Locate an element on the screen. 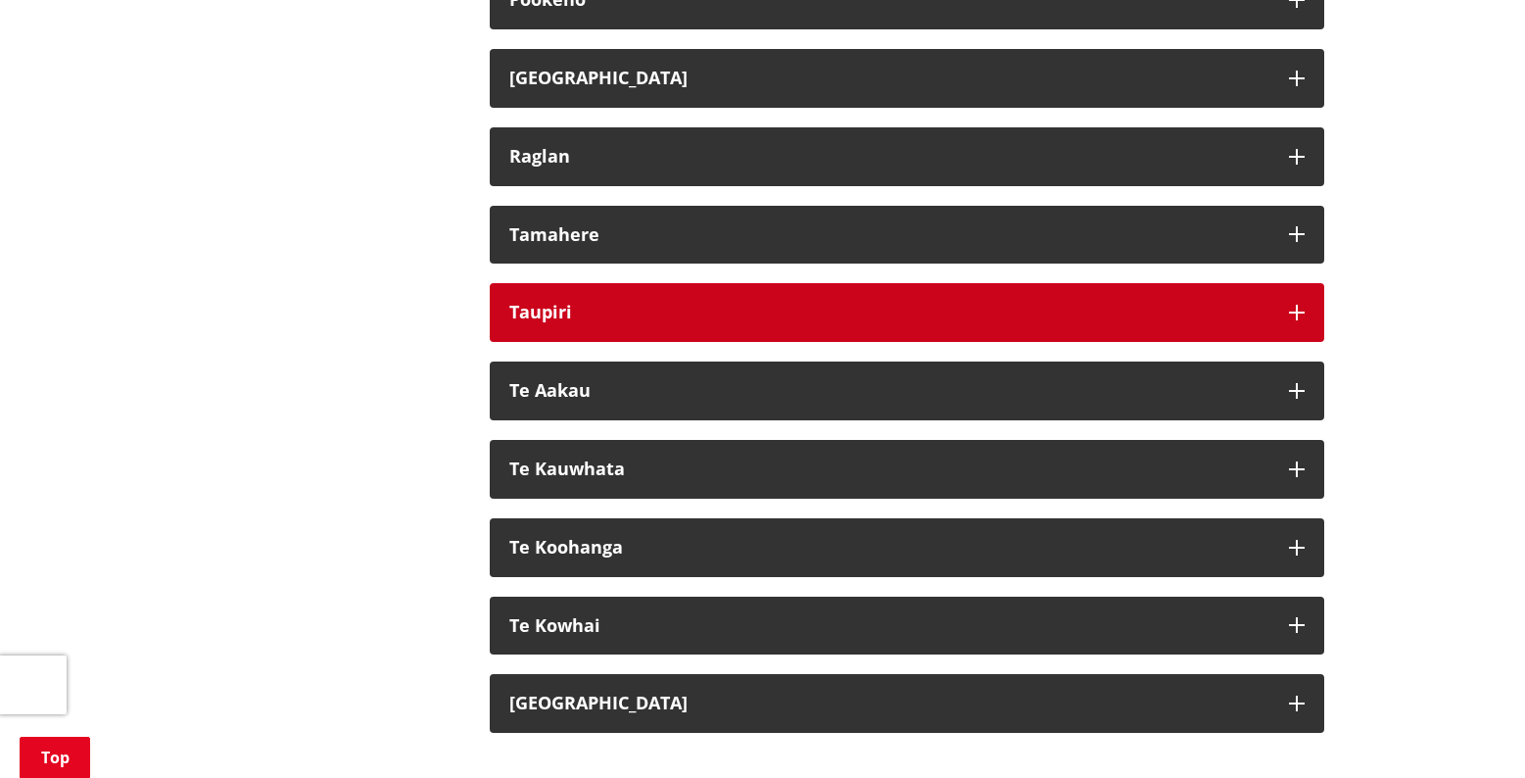  h3: Raglan is located at coordinates (889, 157).